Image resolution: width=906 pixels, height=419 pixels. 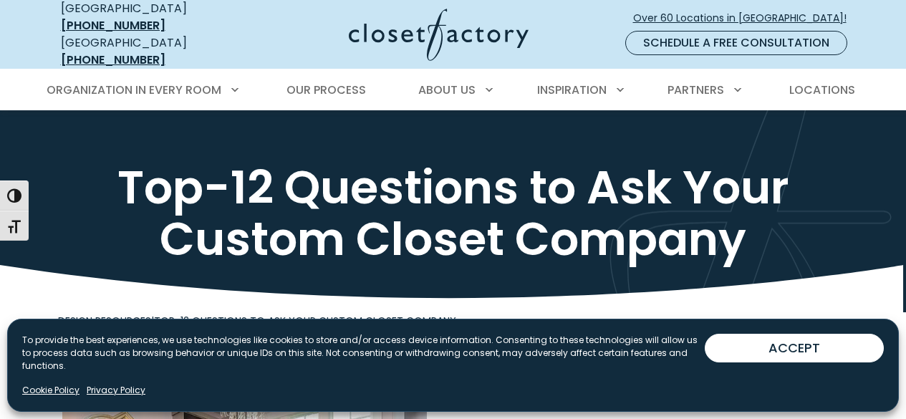 What do you see at coordinates (305, 321) in the screenshot?
I see `span: Top-12 Questions to Ask Your Custom Closet Company` at bounding box center [305, 321].